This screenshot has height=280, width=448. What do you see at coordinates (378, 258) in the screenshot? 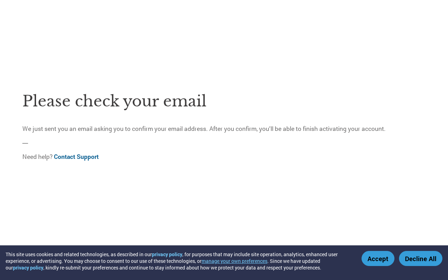
I see `button: Accept` at bounding box center [378, 258].